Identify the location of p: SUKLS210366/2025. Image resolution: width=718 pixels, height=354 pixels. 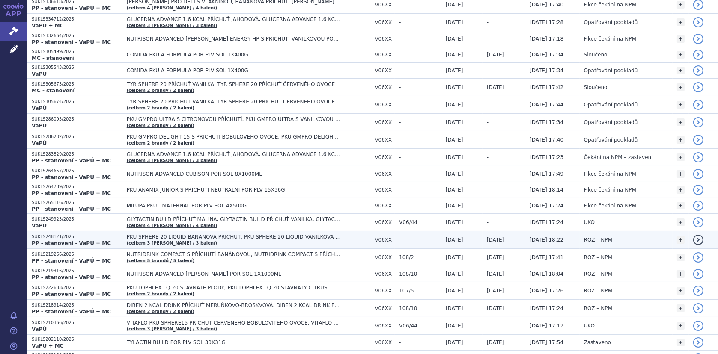
(77, 323).